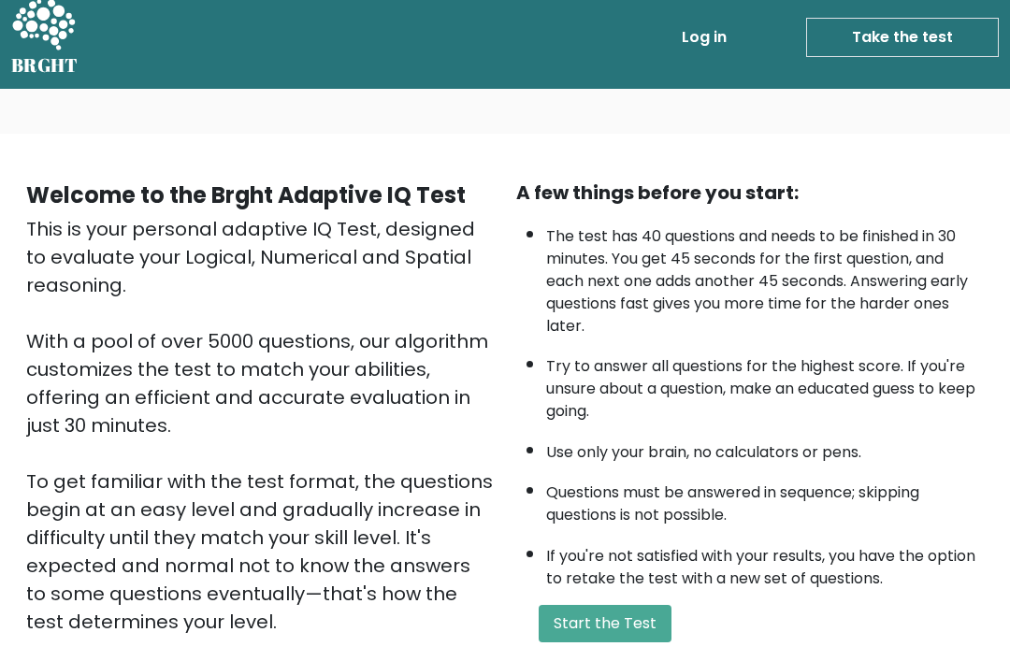  Describe the element at coordinates (605, 624) in the screenshot. I see `button: Start the Test` at that location.